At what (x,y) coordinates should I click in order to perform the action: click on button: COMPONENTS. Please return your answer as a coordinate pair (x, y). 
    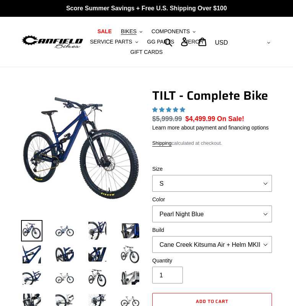
    Looking at the image, I should click on (173, 31).